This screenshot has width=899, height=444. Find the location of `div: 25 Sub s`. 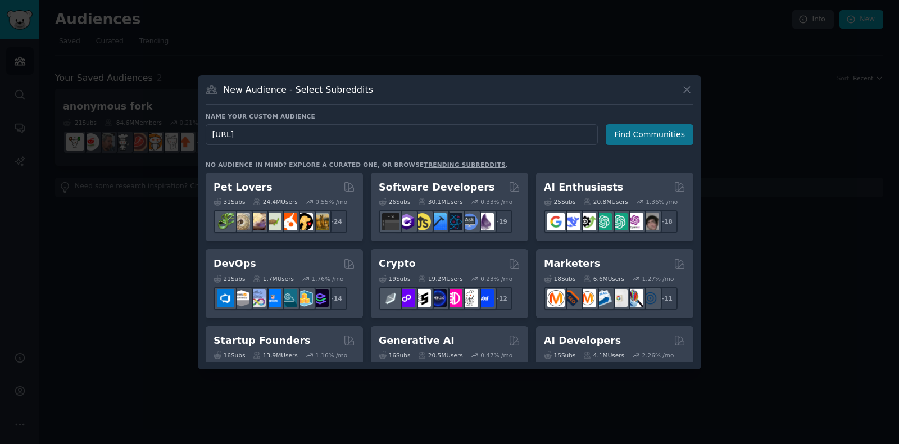

div: 25 Sub s is located at coordinates (560, 202).